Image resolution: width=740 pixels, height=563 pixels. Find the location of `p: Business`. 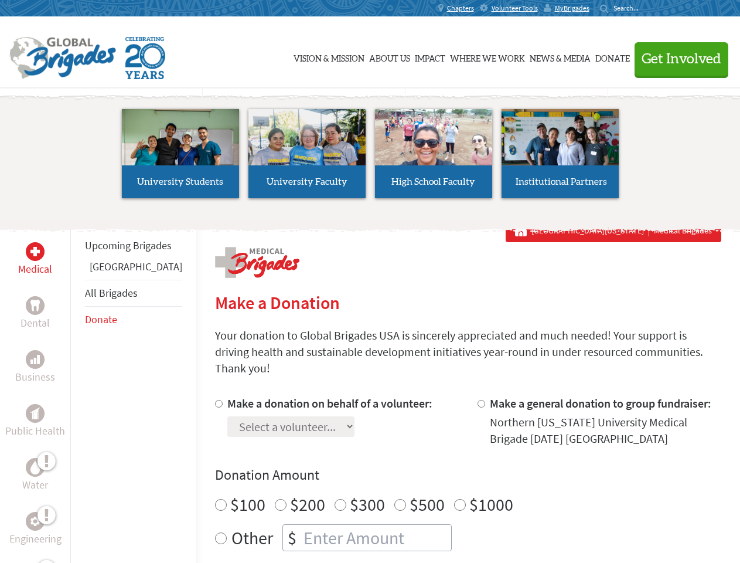

p: Business is located at coordinates (35, 377).